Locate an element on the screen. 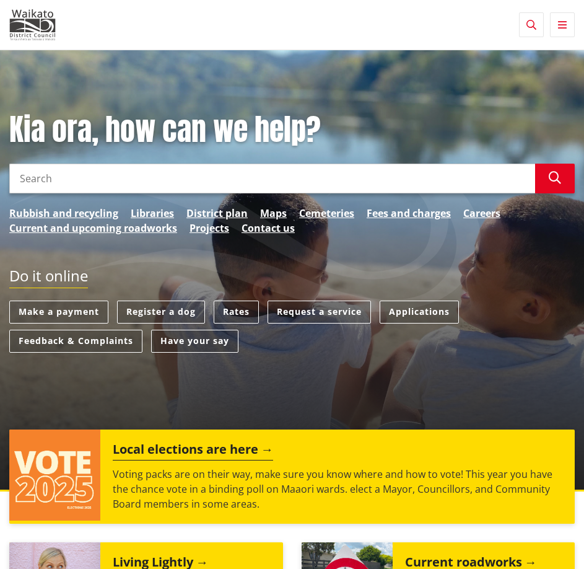  a: Current and upcoming roadworks is located at coordinates (93, 228).